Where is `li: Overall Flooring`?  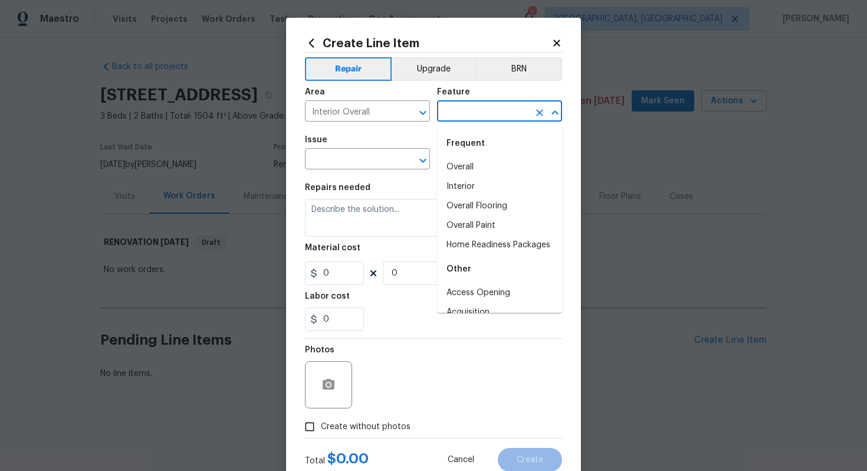 li: Overall Flooring is located at coordinates (500, 206).